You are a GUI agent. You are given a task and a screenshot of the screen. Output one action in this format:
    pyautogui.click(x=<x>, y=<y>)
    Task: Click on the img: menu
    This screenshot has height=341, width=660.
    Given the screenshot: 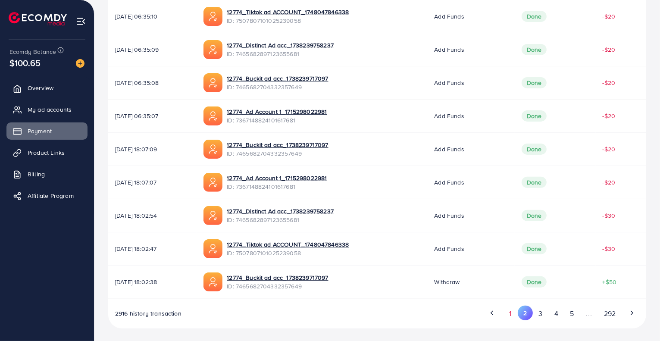 What is the action you would take?
    pyautogui.click(x=81, y=21)
    